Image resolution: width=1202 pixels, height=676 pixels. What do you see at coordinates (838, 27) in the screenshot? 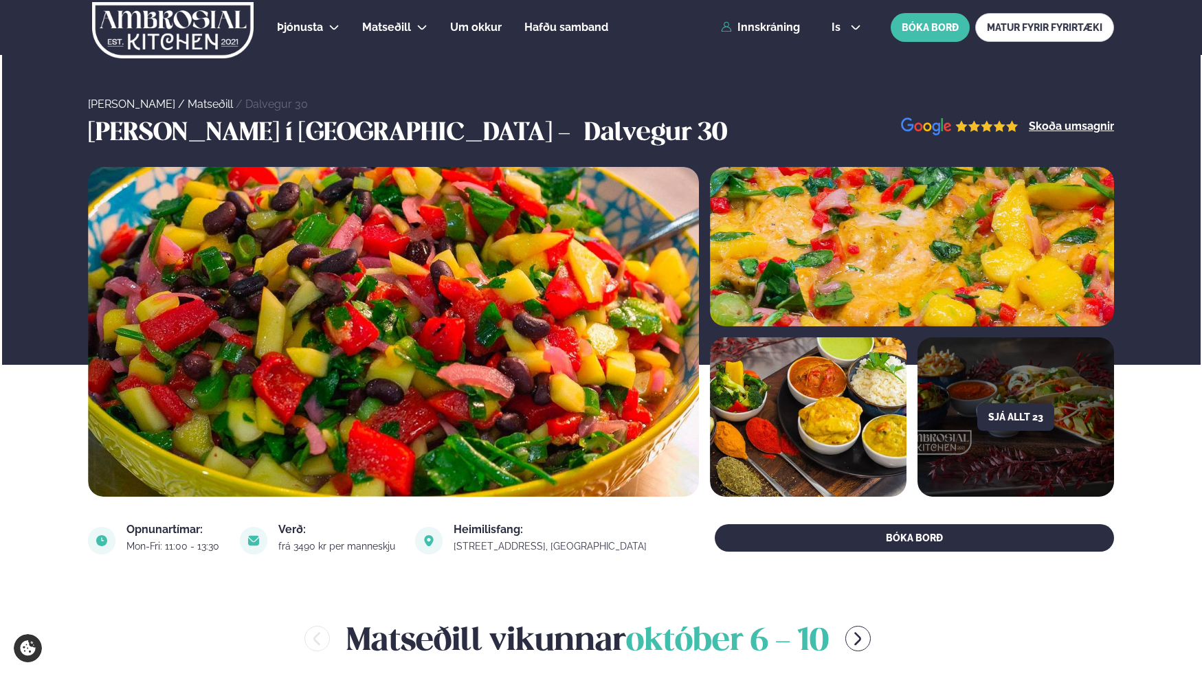
I see `span: is` at bounding box center [838, 27].